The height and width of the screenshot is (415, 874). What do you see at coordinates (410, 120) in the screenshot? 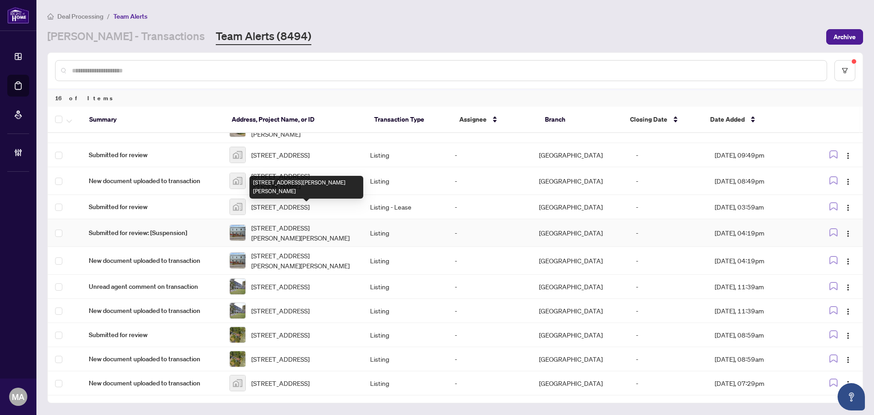
I see `th: Transaction Type` at bounding box center [410, 120].